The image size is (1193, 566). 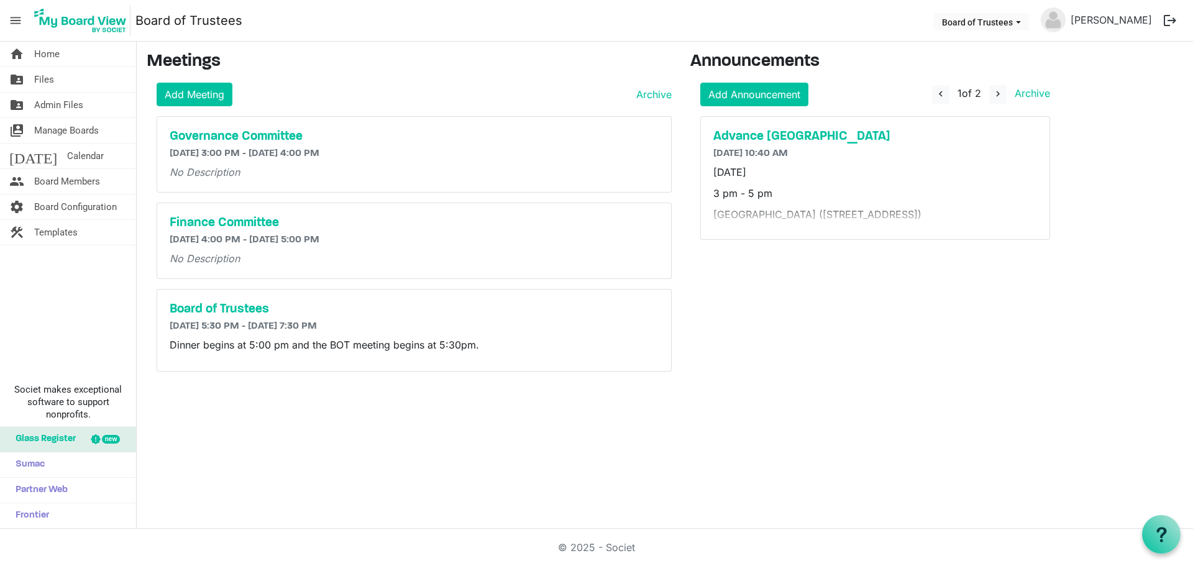 What do you see at coordinates (17, 54) in the screenshot?
I see `span: home` at bounding box center [17, 54].